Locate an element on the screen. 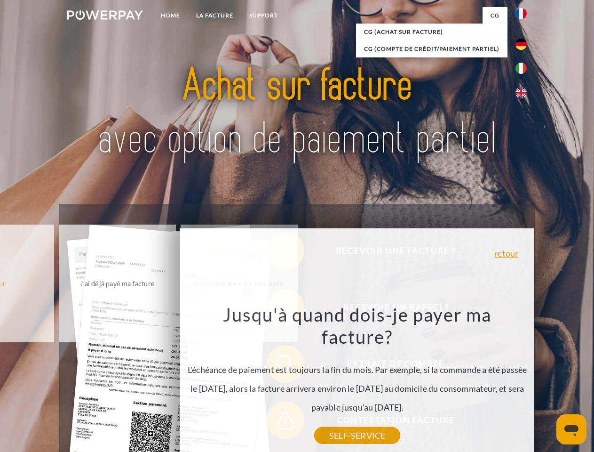  img: en is located at coordinates (521, 93).